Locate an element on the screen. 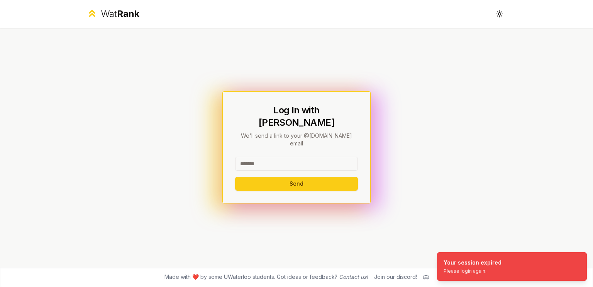 This screenshot has height=287, width=593. div: Your session expired is located at coordinates (473, 262).